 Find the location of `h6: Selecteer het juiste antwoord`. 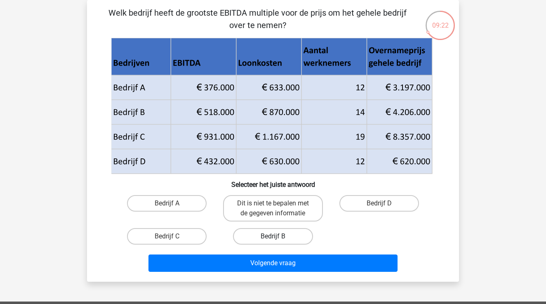

h6: Selecteer het juiste antwoord is located at coordinates (273, 181).